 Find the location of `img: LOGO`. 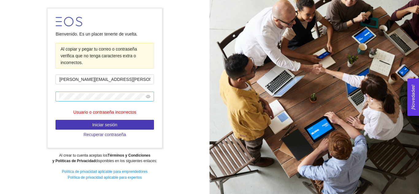

img: LOGO is located at coordinates (69, 21).